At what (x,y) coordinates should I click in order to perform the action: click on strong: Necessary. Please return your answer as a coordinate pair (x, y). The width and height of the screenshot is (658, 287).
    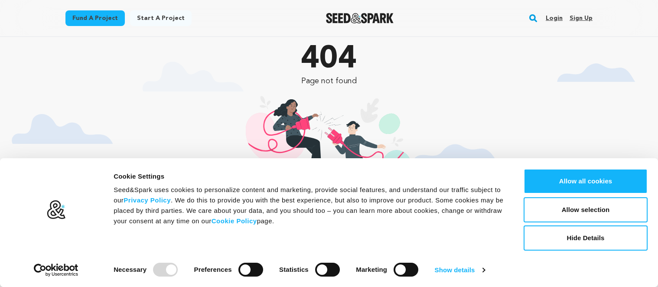
    Looking at the image, I should click on (130, 269).